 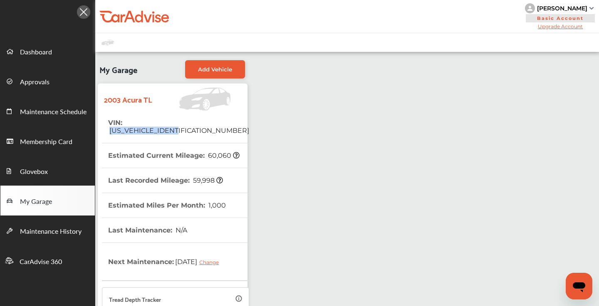 What do you see at coordinates (84, 12) in the screenshot?
I see `img: Icon.5fd9dcc7.svg` at bounding box center [84, 12].